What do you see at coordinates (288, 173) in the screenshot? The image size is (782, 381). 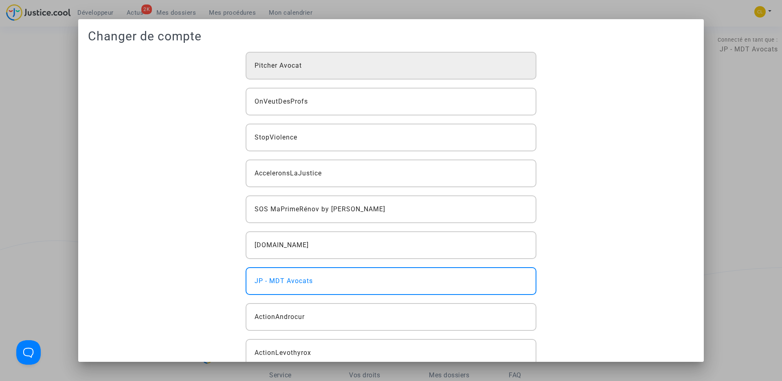 I see `span: AcceleronsLaJustice` at bounding box center [288, 173].